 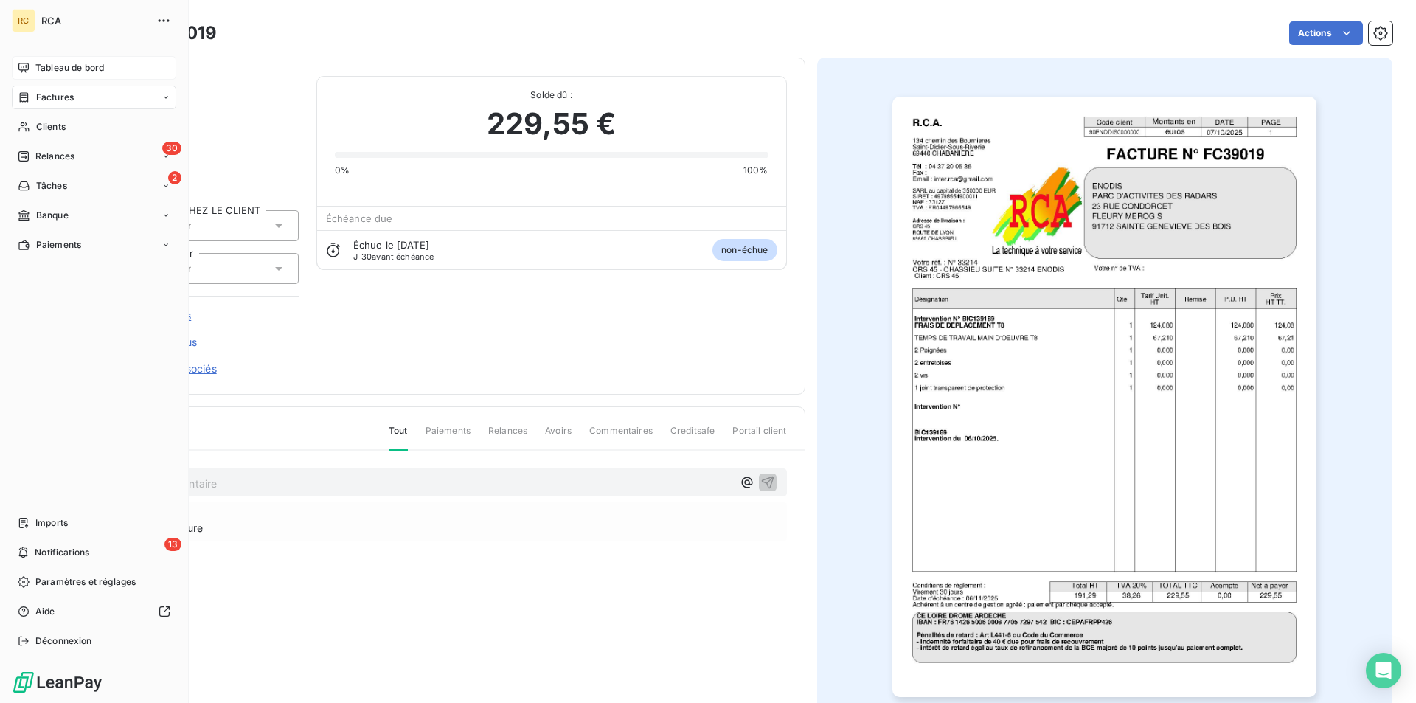 What do you see at coordinates (175, 178) in the screenshot?
I see `span: 2` at bounding box center [175, 178].